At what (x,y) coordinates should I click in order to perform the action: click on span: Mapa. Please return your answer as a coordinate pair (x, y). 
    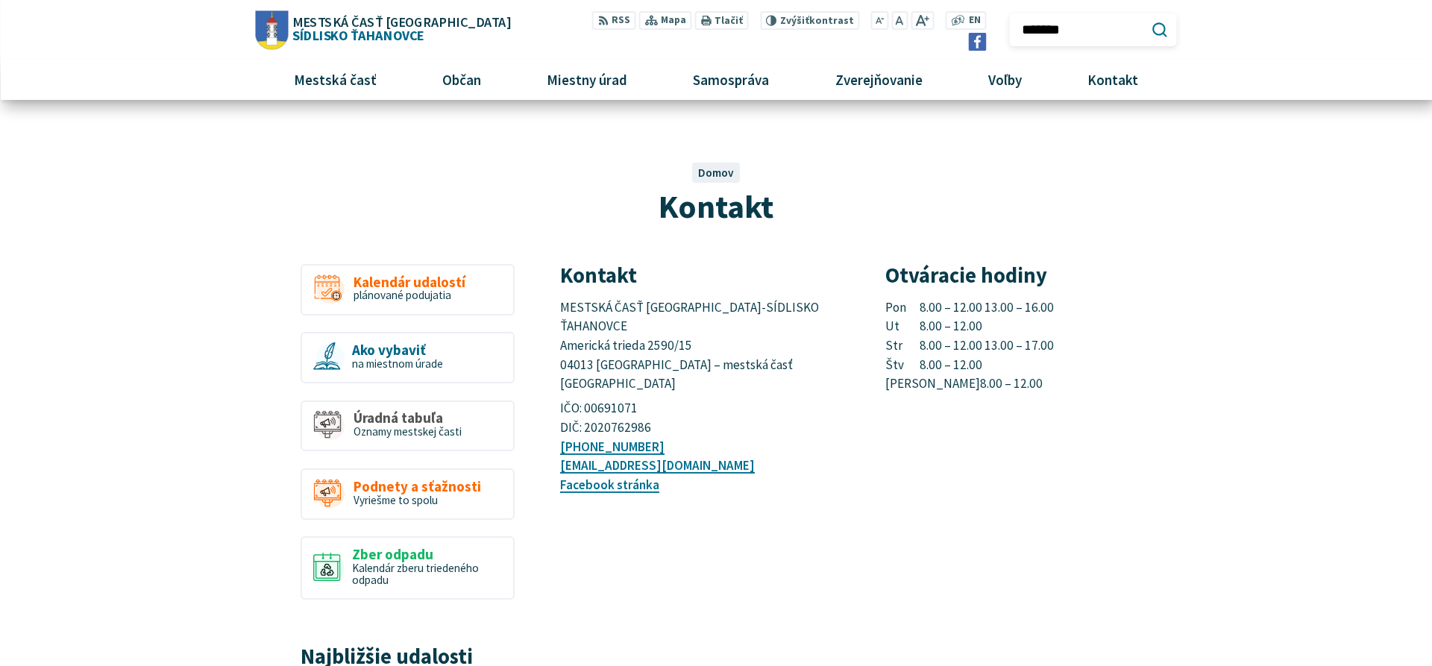
    Looking at the image, I should click on (674, 20).